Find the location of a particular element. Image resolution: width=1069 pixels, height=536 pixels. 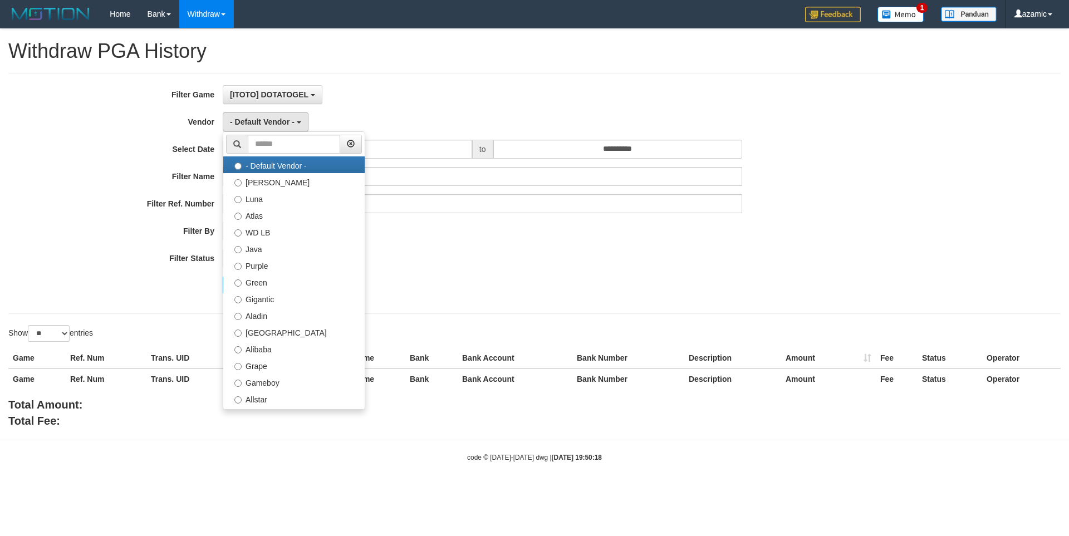

label: Green is located at coordinates (294, 282).